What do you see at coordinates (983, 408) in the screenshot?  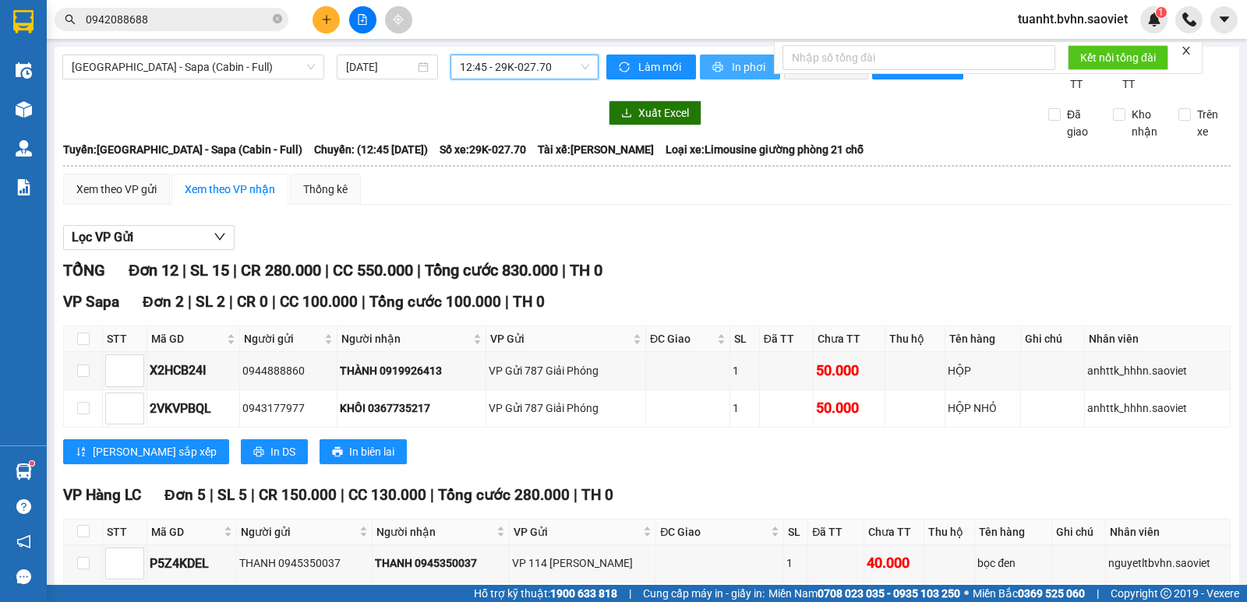 I see `div: HỘP NHỎ` at bounding box center [983, 408].